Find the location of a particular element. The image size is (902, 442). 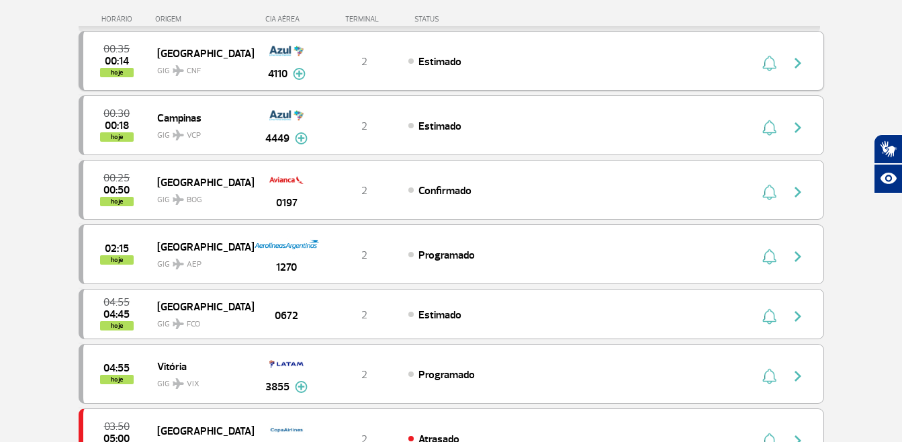

div: STATUS is located at coordinates (462, 19).